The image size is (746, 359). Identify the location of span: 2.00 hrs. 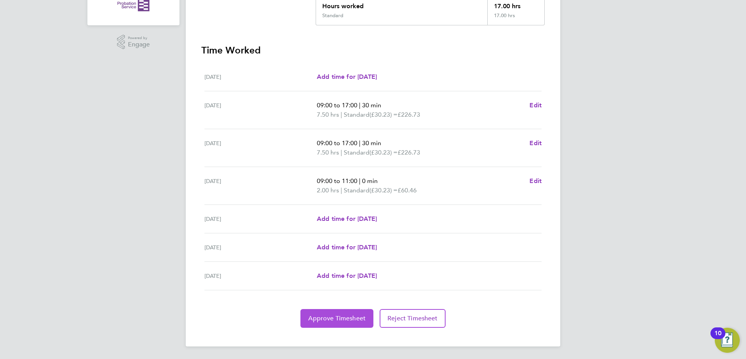
(328, 190).